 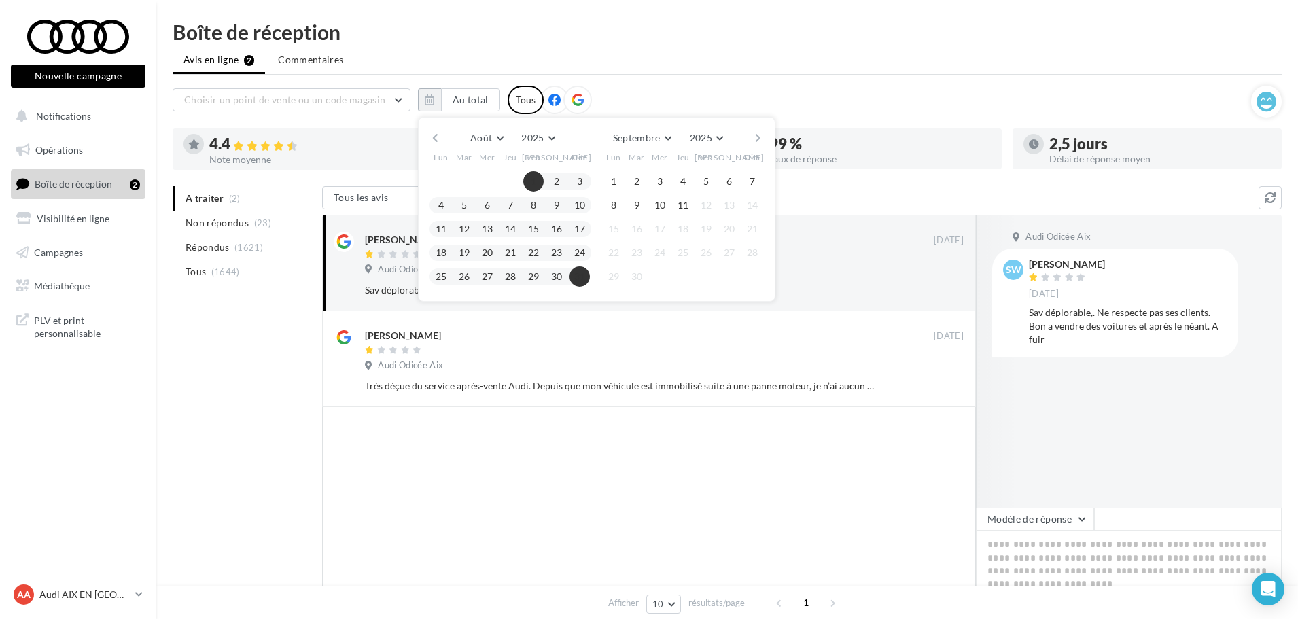 I want to click on span: Visibilité en ligne, so click(x=73, y=218).